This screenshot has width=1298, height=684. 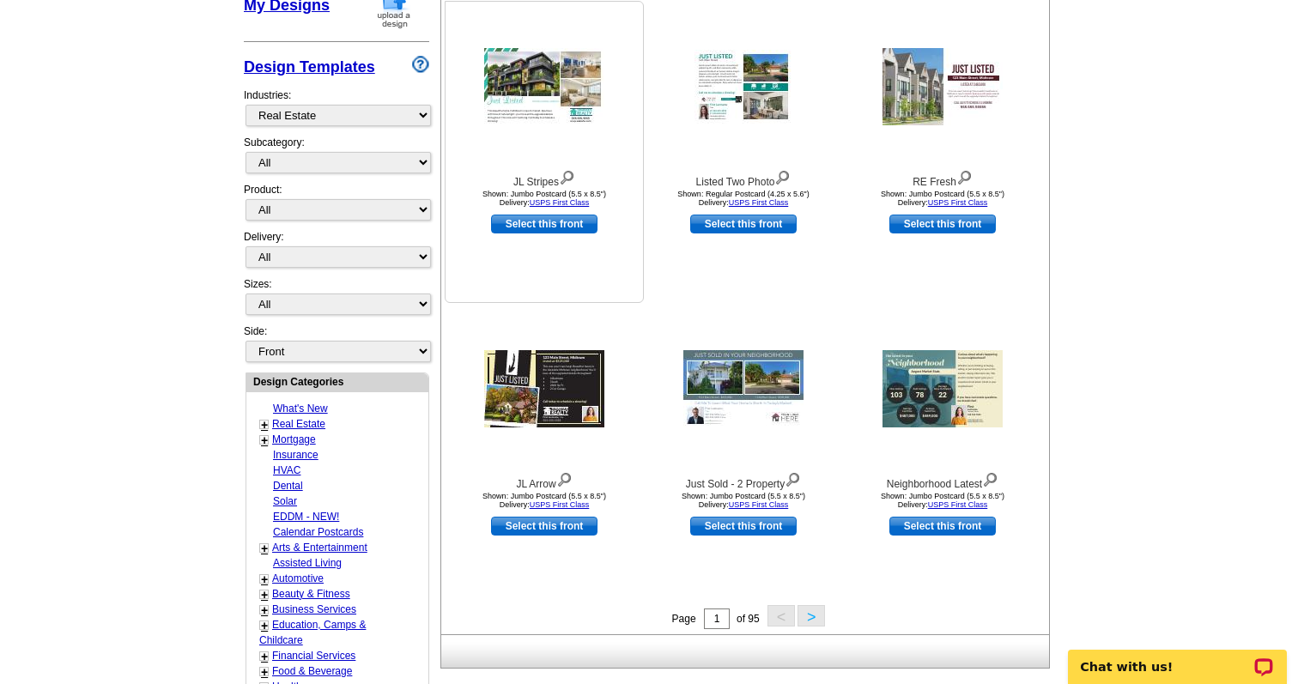 What do you see at coordinates (287, 471) in the screenshot?
I see `a: HVAC` at bounding box center [287, 471].